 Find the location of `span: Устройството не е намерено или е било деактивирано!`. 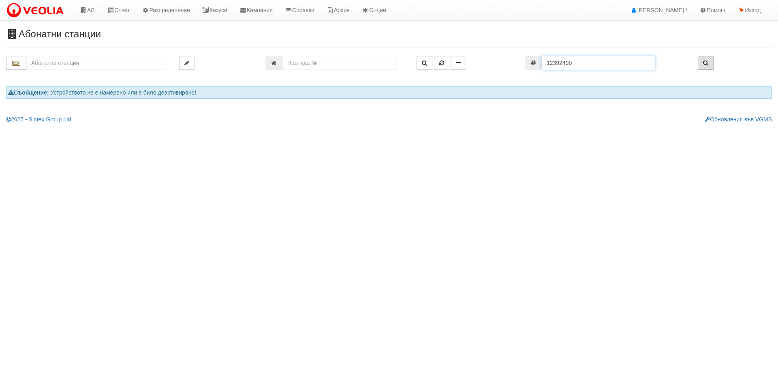

span: Устройството не е намерено или е било деактивирано! is located at coordinates (124, 92).